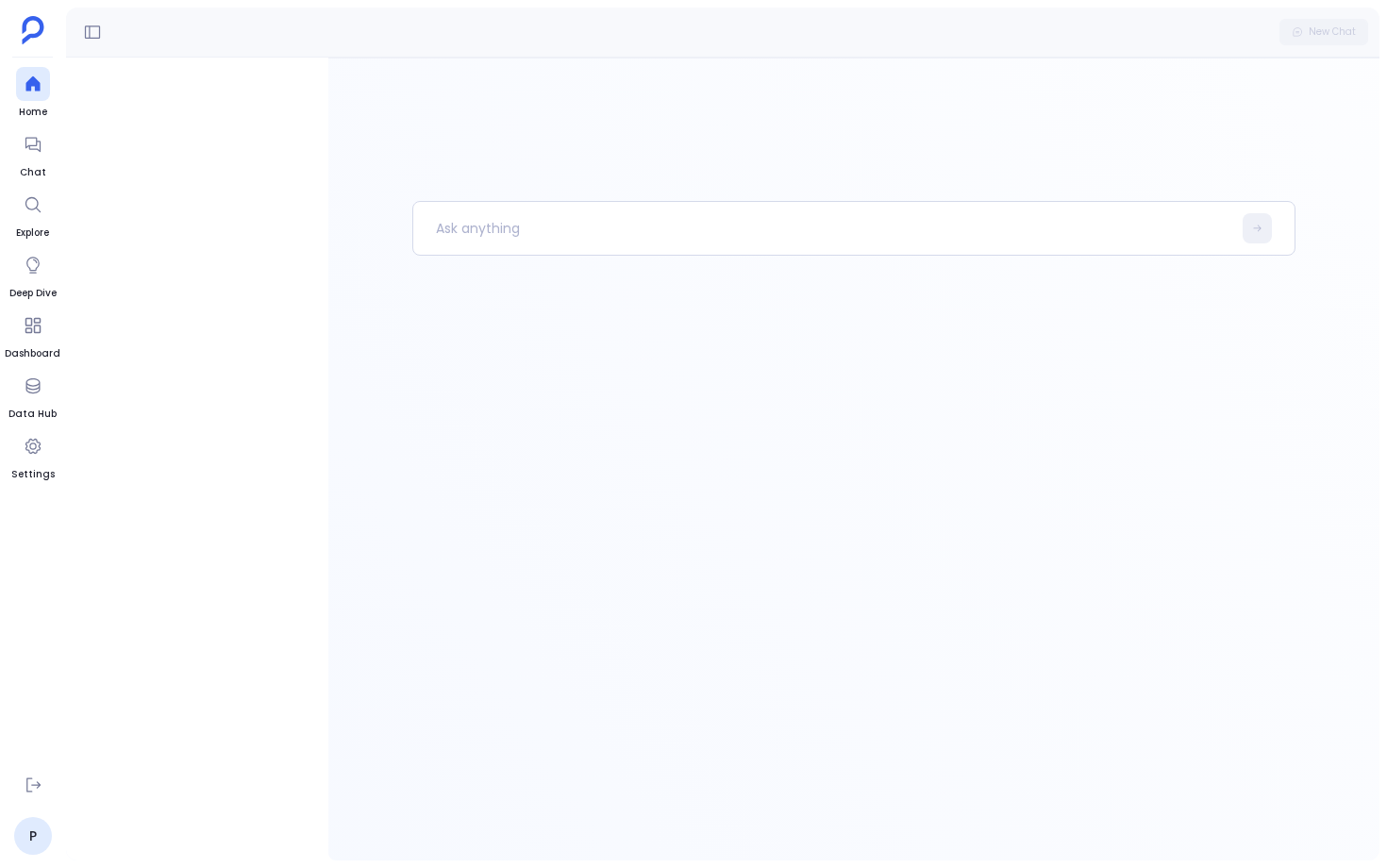 The height and width of the screenshot is (868, 1387). What do you see at coordinates (33, 836) in the screenshot?
I see `a: P` at bounding box center [33, 836].